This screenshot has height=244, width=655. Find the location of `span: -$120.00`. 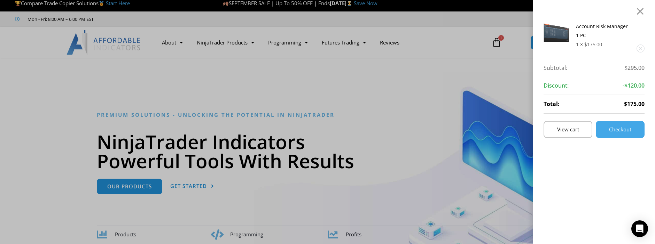

span: -$120.00 is located at coordinates (634, 86).